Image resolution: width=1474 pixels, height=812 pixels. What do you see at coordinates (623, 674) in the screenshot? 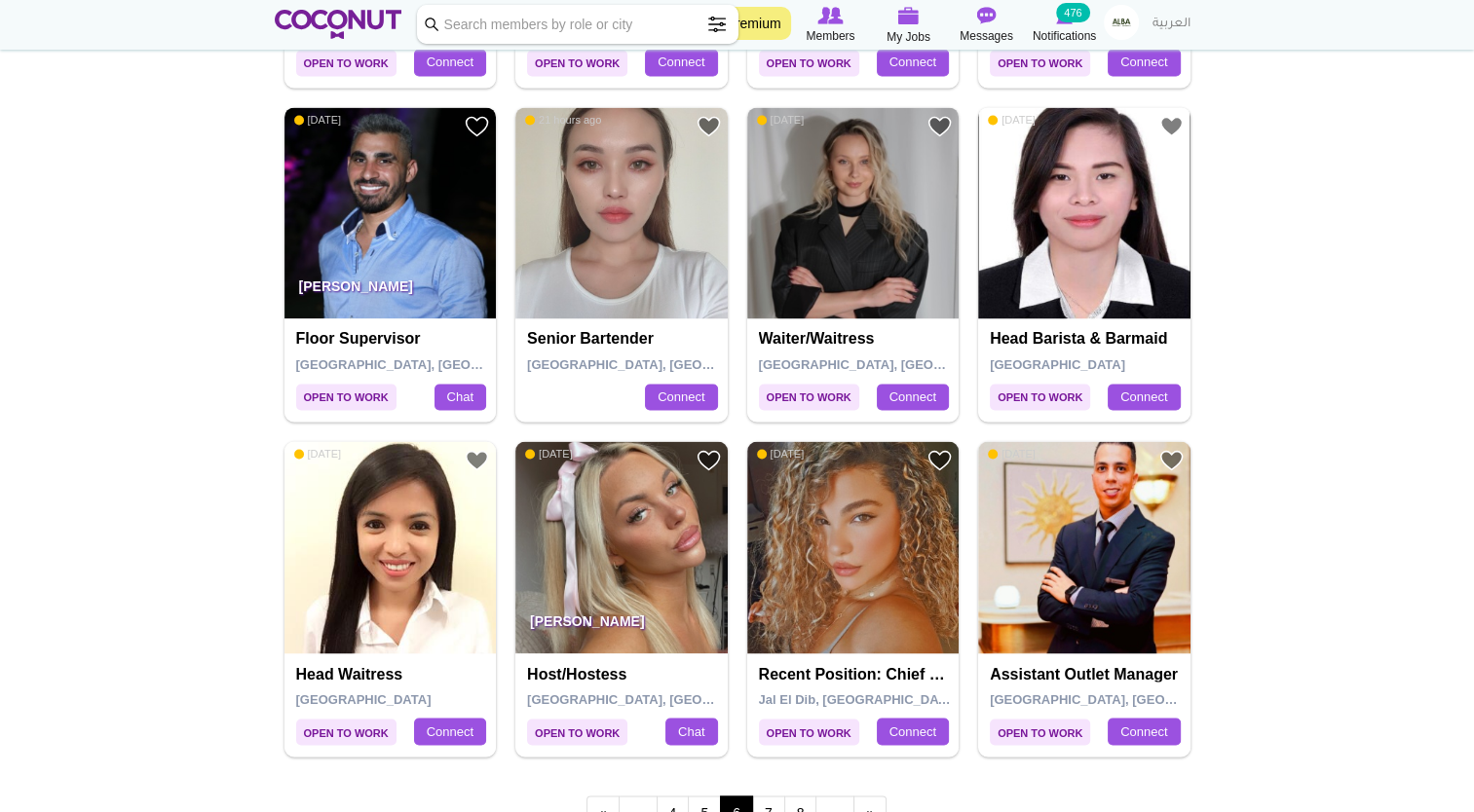
I see `h4: Host/Hostess` at bounding box center [623, 674].